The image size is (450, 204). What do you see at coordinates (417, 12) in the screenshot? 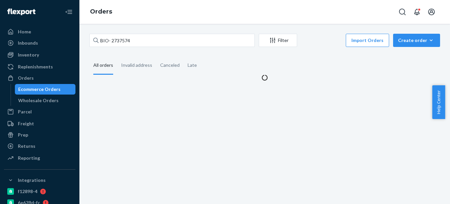
I see `button: Open notifications` at bounding box center [417, 12].